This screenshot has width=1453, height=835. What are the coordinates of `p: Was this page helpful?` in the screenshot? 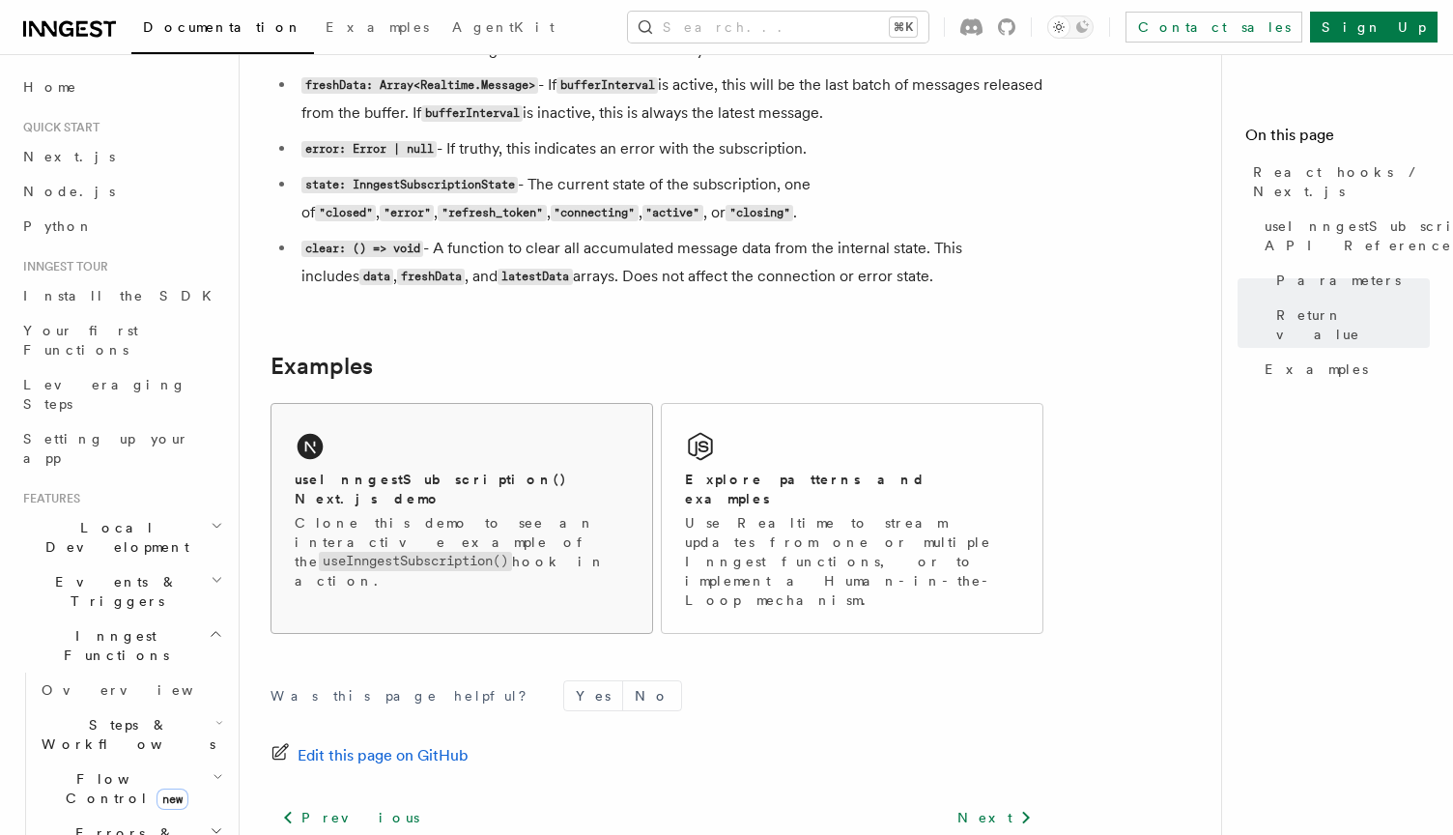 It's located at (405, 696).